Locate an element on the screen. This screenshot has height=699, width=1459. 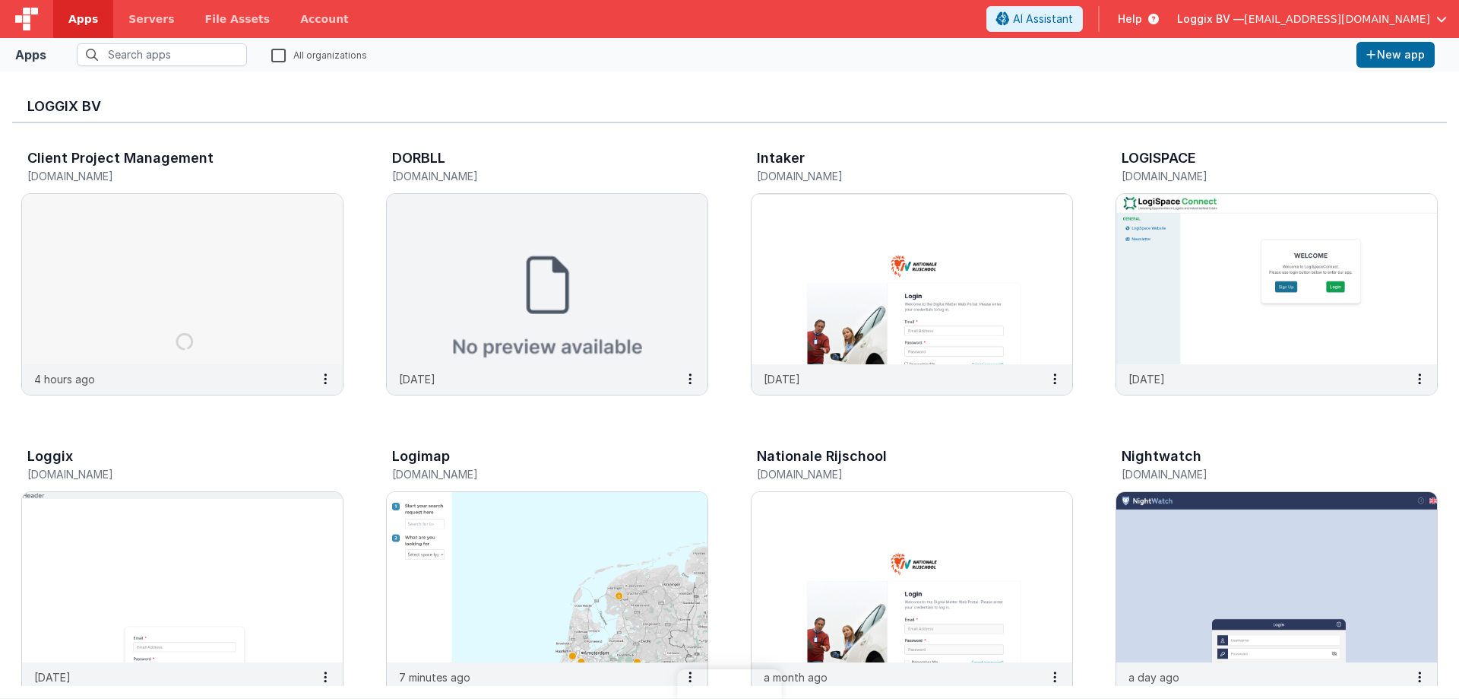
span: File Assets is located at coordinates (238, 19).